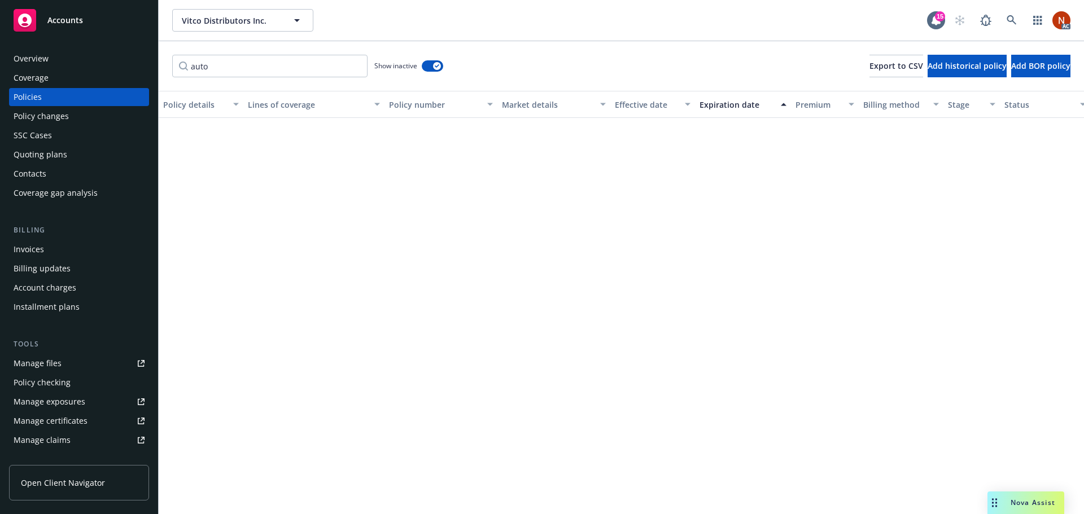 The height and width of the screenshot is (514, 1084). What do you see at coordinates (230, 20) in the screenshot?
I see `span: Vitco Distributors Inc.` at bounding box center [230, 20].